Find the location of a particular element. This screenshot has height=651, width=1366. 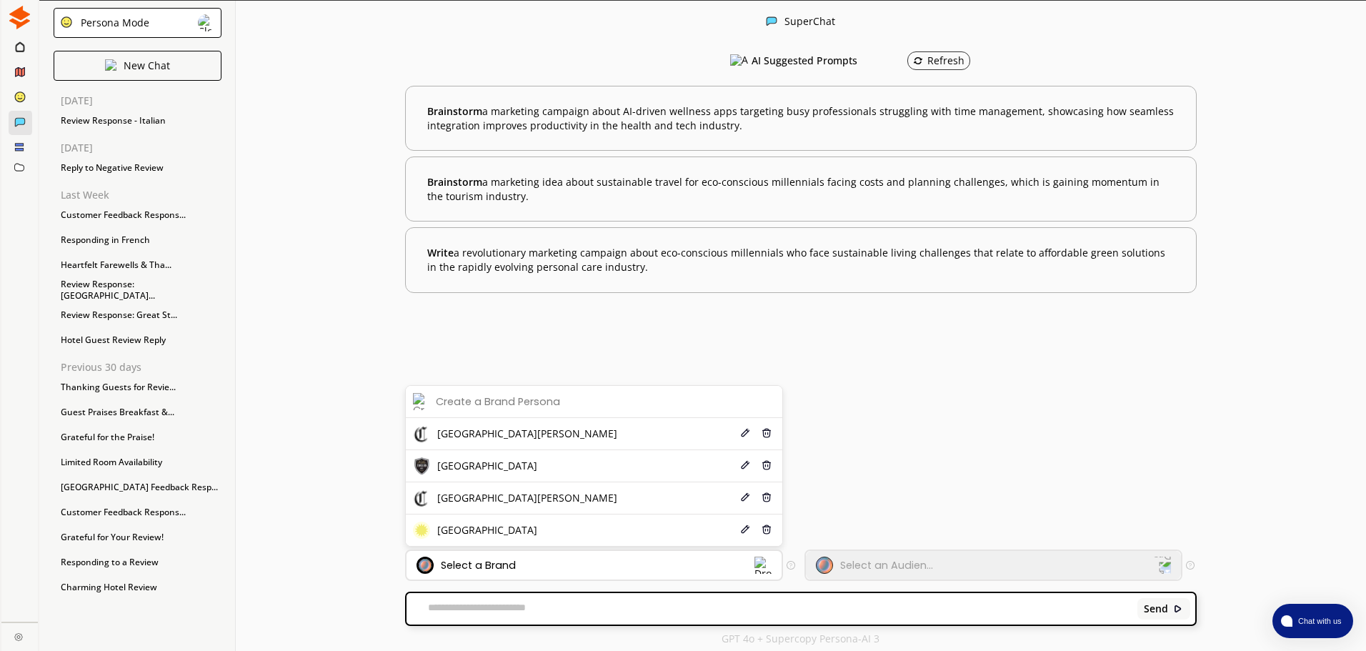

h3: AI Suggested Prompts is located at coordinates (805, 61).